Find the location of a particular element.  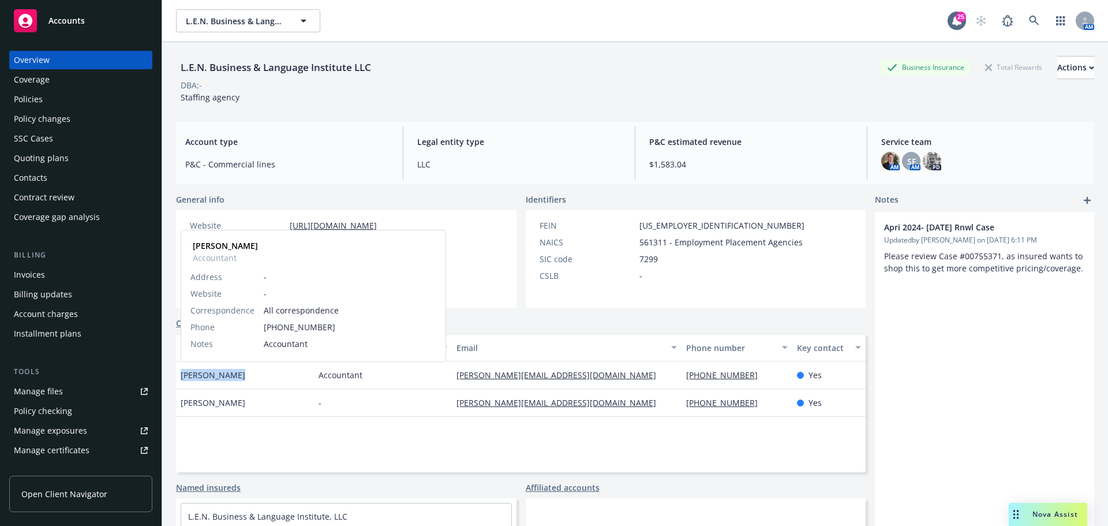

button: Actions is located at coordinates (1076, 68).